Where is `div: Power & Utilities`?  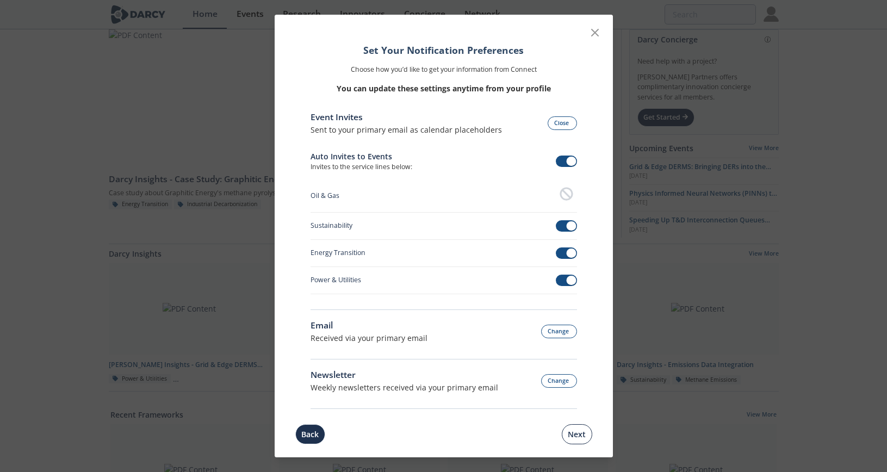 div: Power & Utilities is located at coordinates (335, 280).